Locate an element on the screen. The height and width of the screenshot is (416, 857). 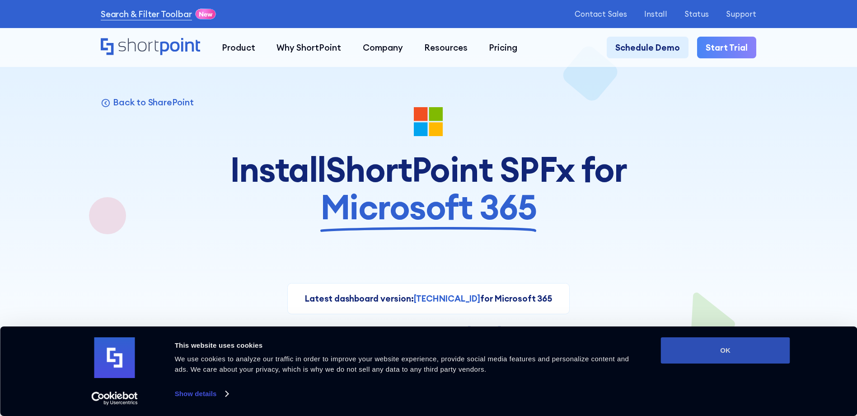
a: Status is located at coordinates (697, 14).